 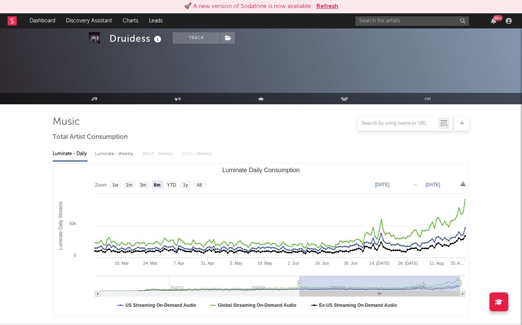 I want to click on text: 7. Apr, so click(x=179, y=263).